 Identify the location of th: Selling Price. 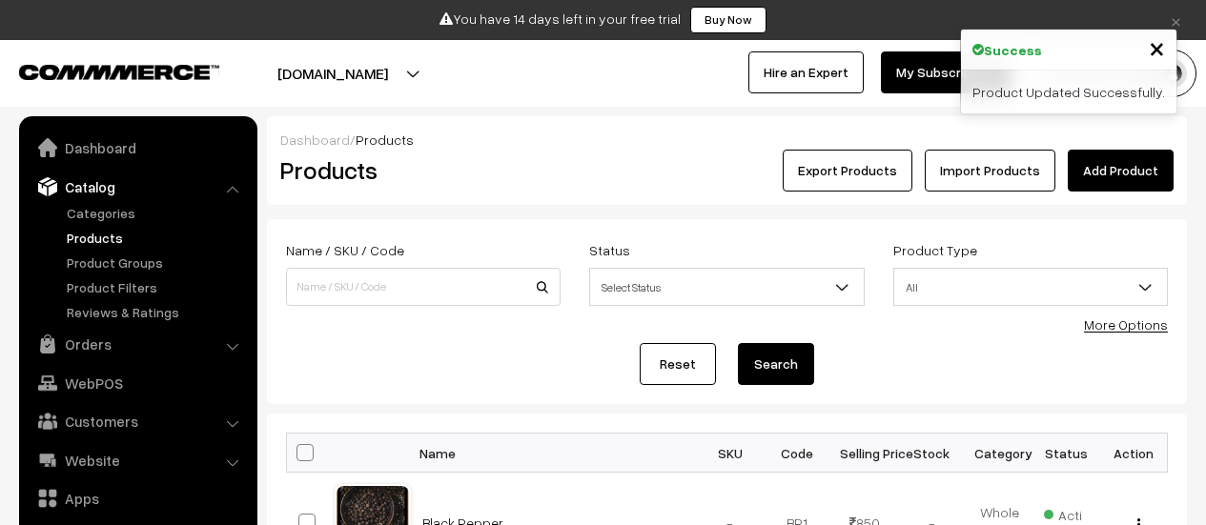
(865, 453).